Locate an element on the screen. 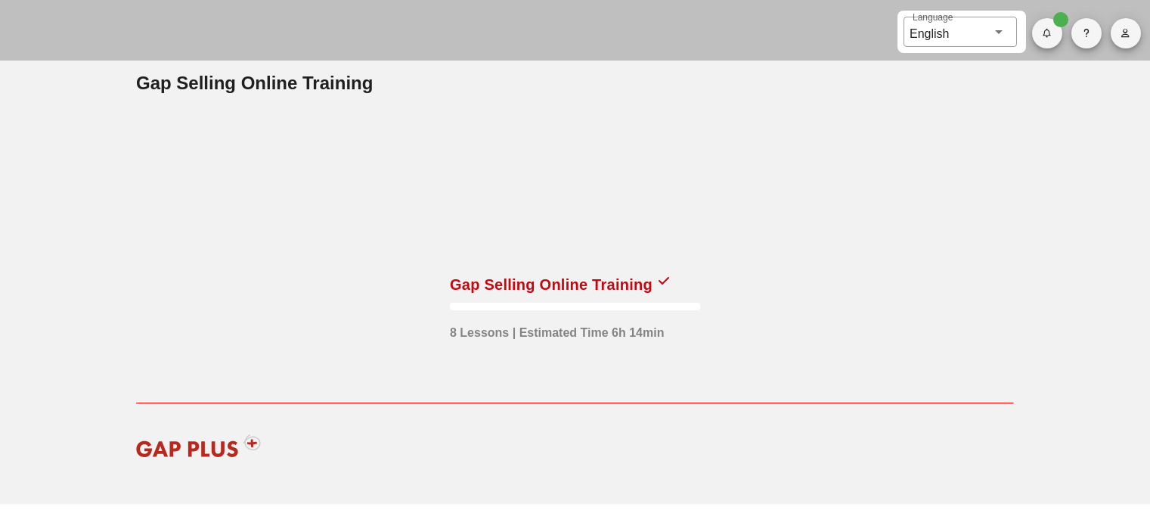  div: Gap Selling Online Training is located at coordinates (551, 284).